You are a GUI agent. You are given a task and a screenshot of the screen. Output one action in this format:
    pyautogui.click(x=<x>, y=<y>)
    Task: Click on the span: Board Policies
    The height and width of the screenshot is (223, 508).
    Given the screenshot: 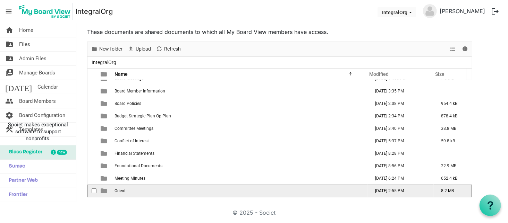 What is the action you would take?
    pyautogui.click(x=128, y=104)
    